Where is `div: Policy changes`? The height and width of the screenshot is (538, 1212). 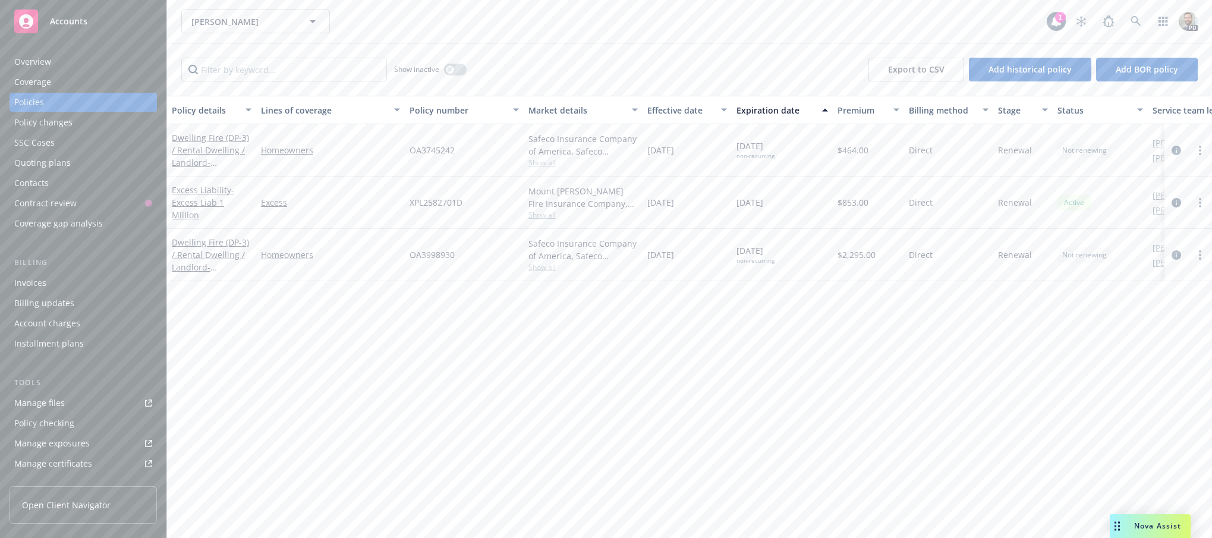 div: Policy changes is located at coordinates (43, 122).